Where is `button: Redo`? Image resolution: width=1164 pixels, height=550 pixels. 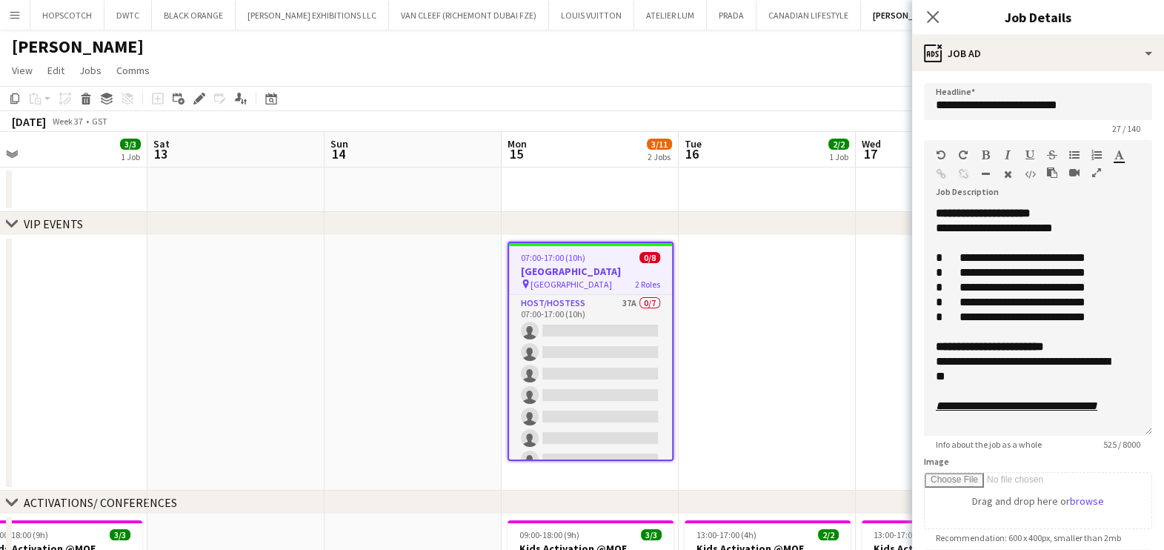 button: Redo is located at coordinates (963, 155).